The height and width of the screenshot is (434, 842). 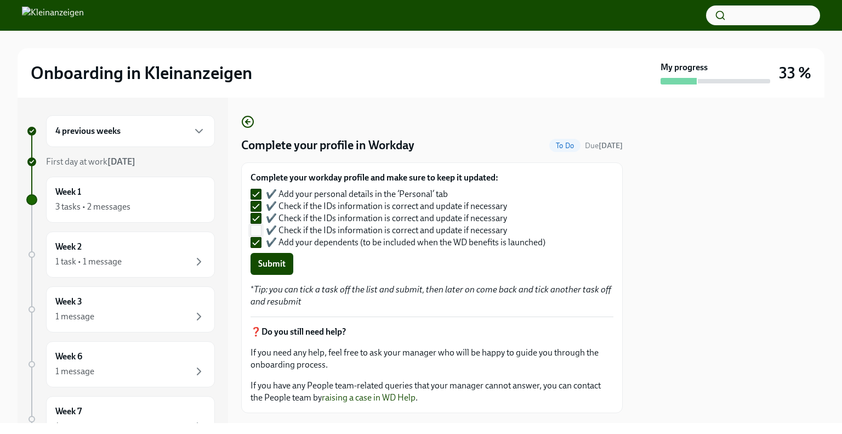 What do you see at coordinates (406, 242) in the screenshot?
I see `span: ✔️ Add your dependents (to be included when the WD benefits is launched)` at bounding box center [406, 242].